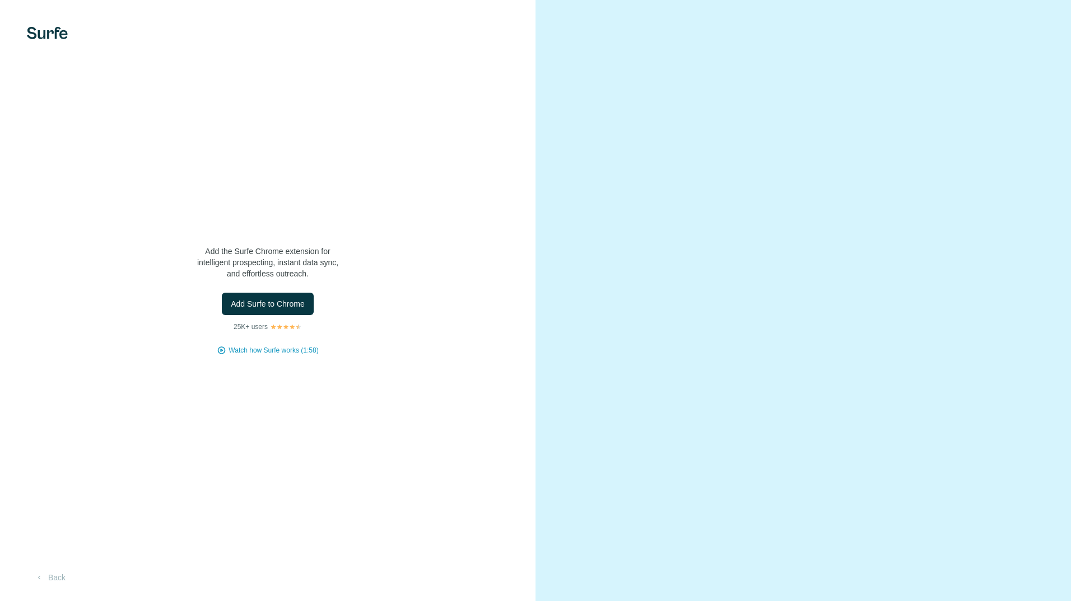  I want to click on button: Add Surfe to Chrome, so click(268, 304).